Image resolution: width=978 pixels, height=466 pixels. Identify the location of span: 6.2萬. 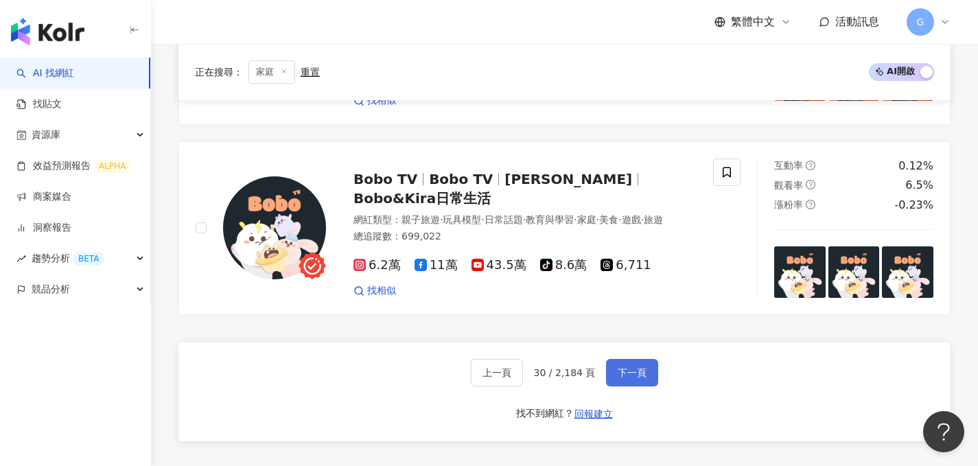
(377, 265).